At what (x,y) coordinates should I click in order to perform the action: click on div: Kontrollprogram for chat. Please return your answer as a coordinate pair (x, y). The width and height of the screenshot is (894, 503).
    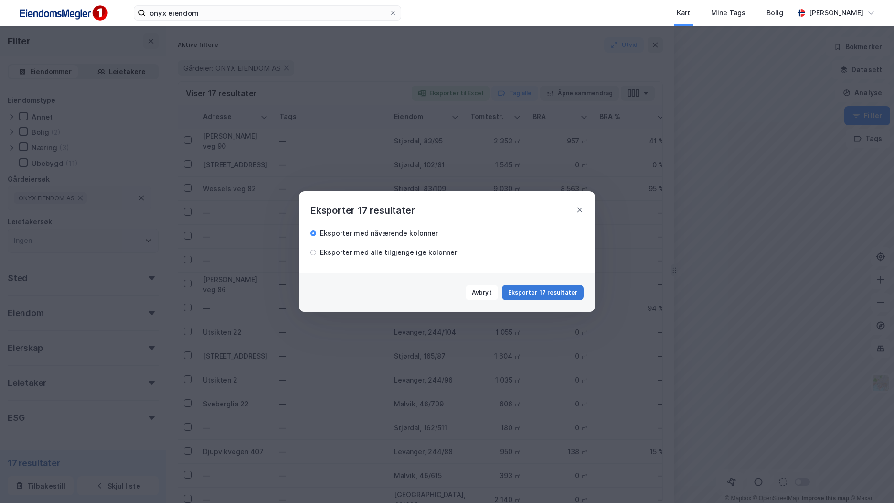
    Looking at the image, I should click on (871, 480).